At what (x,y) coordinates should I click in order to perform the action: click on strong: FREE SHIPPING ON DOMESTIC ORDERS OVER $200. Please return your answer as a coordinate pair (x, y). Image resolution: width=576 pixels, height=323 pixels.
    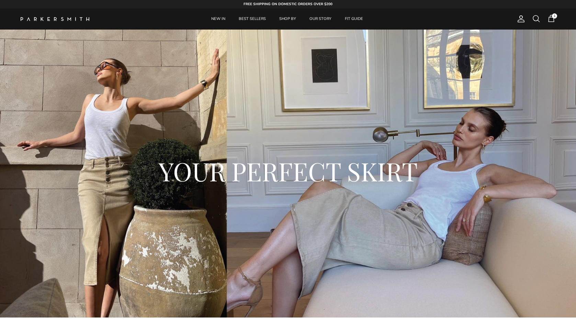
    Looking at the image, I should click on (288, 4).